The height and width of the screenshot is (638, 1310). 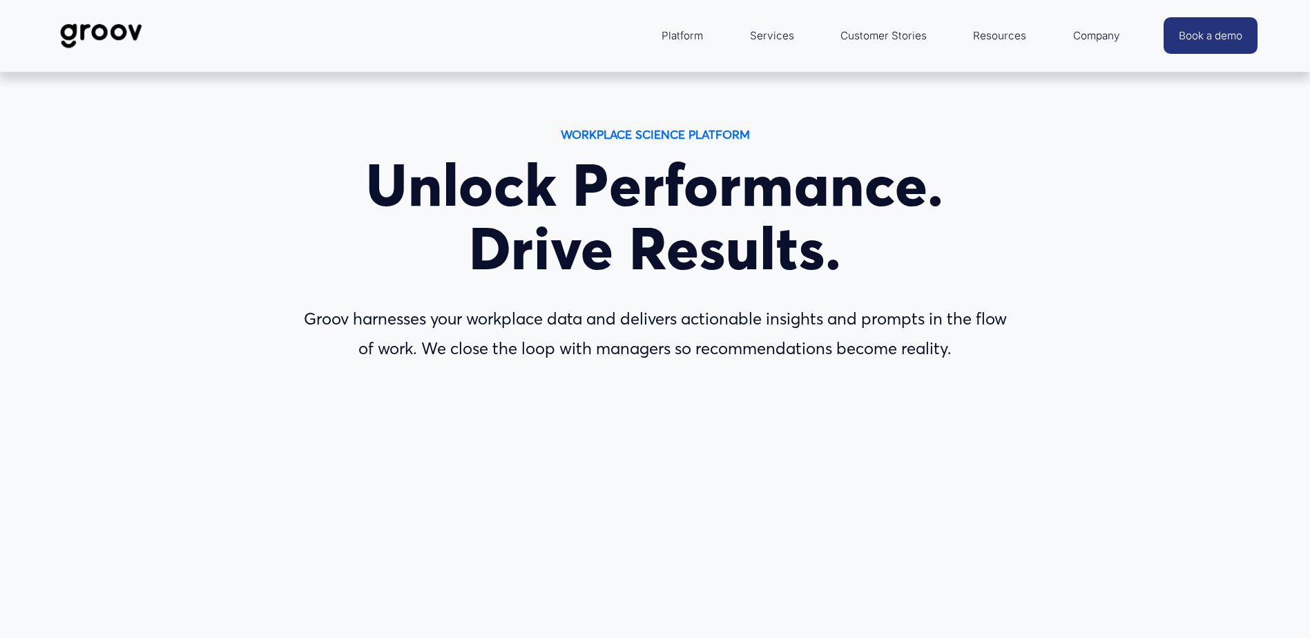 I want to click on span: Platform, so click(x=682, y=36).